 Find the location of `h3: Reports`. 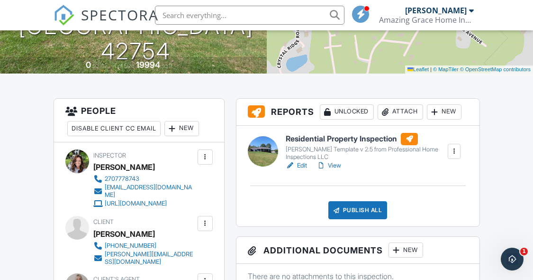

h3: Reports is located at coordinates (358, 112).